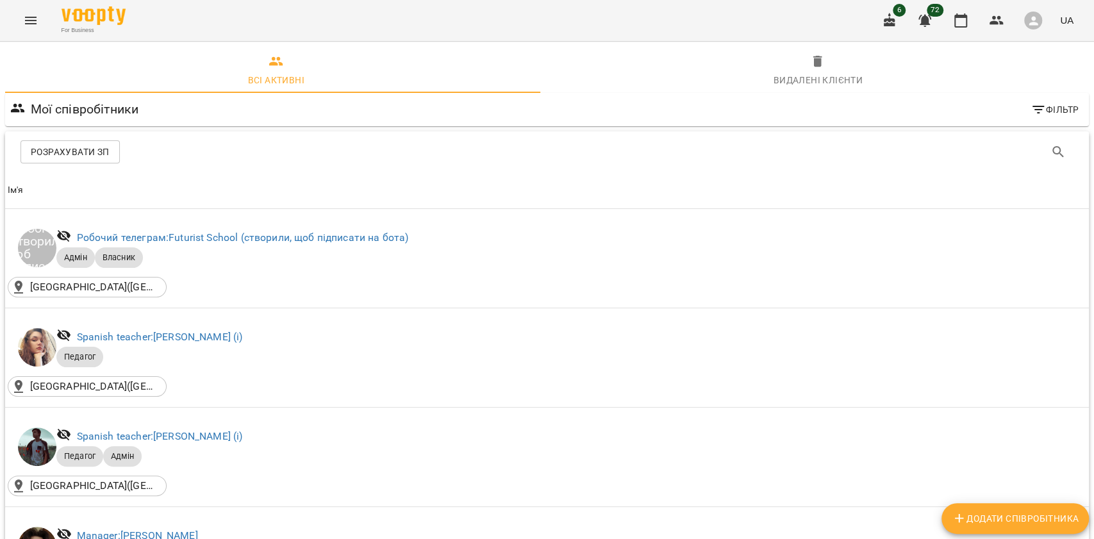 The image size is (1094, 539). I want to click on div: Futurist School (створили, щоб підписати на бота), so click(37, 248).